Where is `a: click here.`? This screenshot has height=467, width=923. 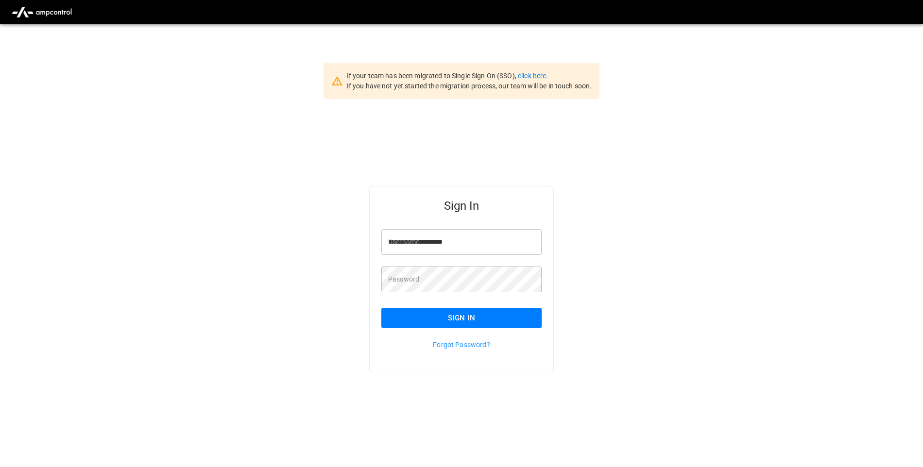 a: click here. is located at coordinates (533, 76).